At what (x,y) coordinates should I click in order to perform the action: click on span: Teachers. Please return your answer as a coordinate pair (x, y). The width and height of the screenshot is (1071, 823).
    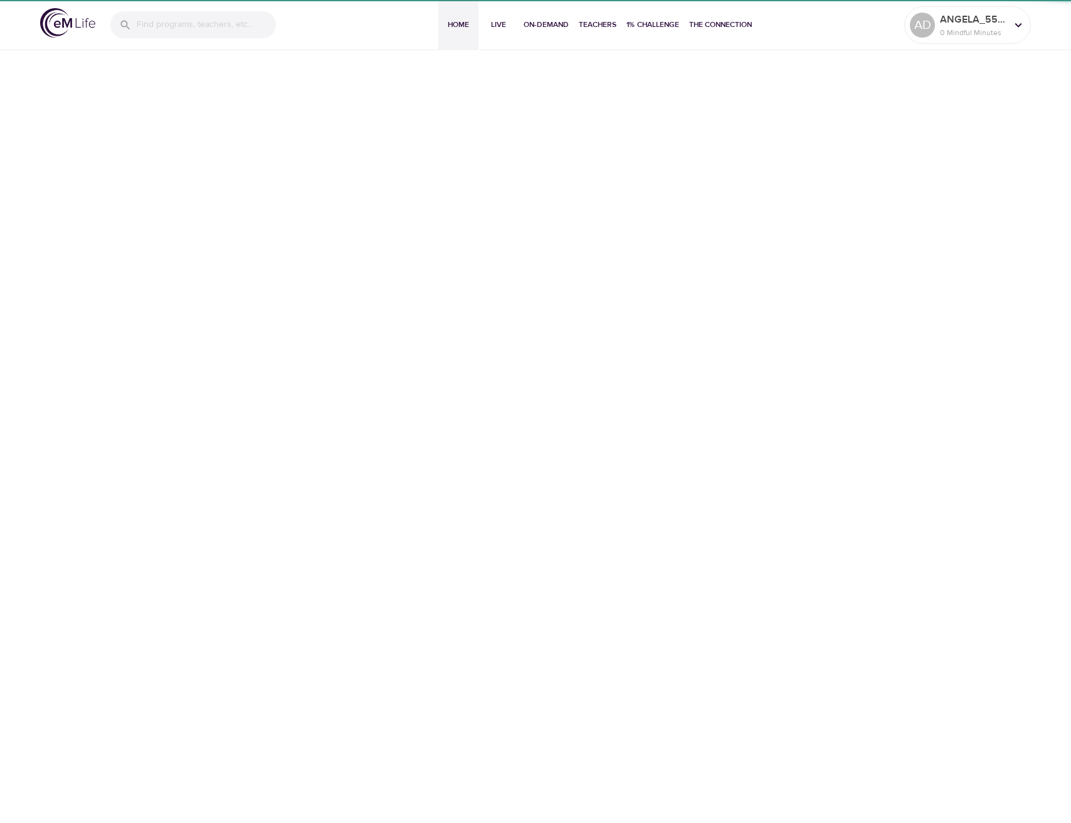
    Looking at the image, I should click on (598, 24).